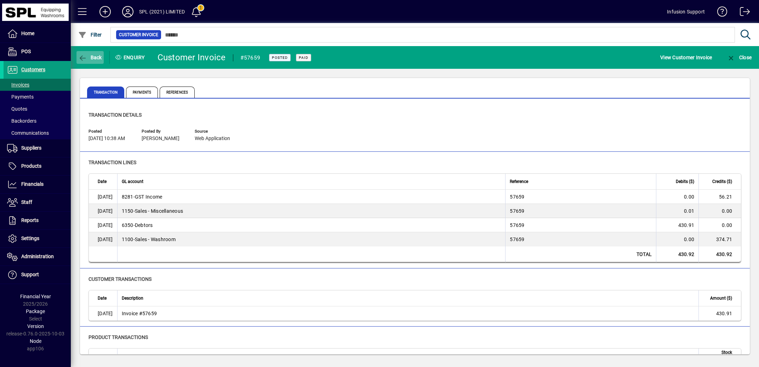 The width and height of the screenshot is (759, 367). I want to click on td: 374.71, so click(720, 239).